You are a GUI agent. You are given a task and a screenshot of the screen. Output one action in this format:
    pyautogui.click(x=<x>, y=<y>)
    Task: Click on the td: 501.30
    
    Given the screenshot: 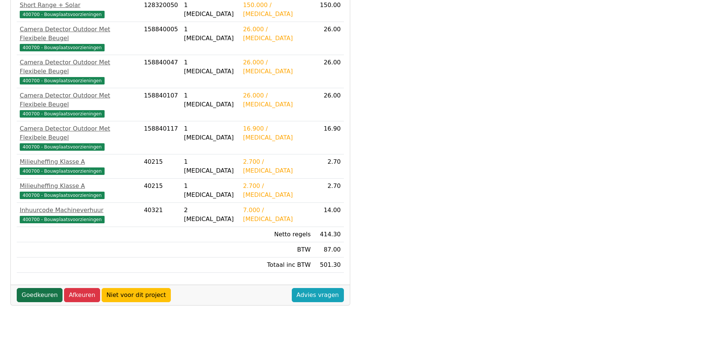 What is the action you would take?
    pyautogui.click(x=328, y=265)
    